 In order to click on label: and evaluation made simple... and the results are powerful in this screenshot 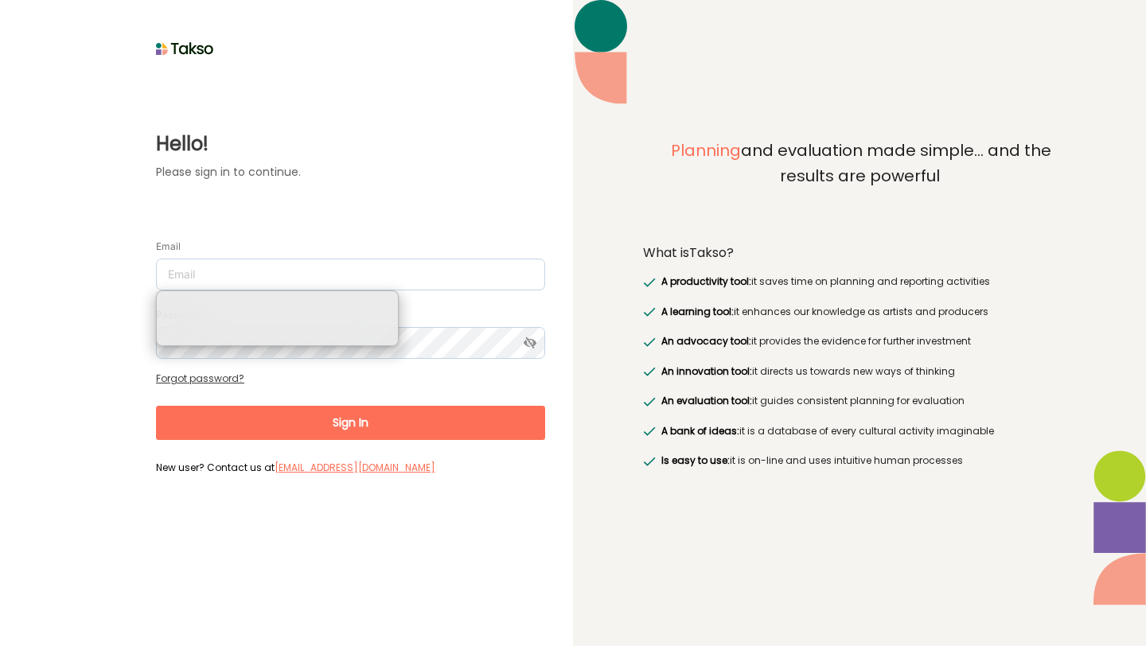, I will do `click(860, 182)`.